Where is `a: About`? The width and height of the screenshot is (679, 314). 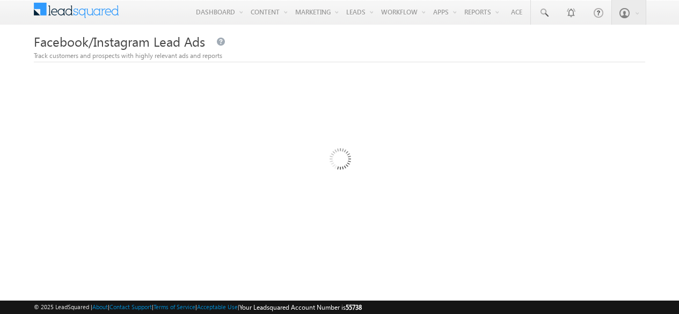 a: About is located at coordinates (100, 306).